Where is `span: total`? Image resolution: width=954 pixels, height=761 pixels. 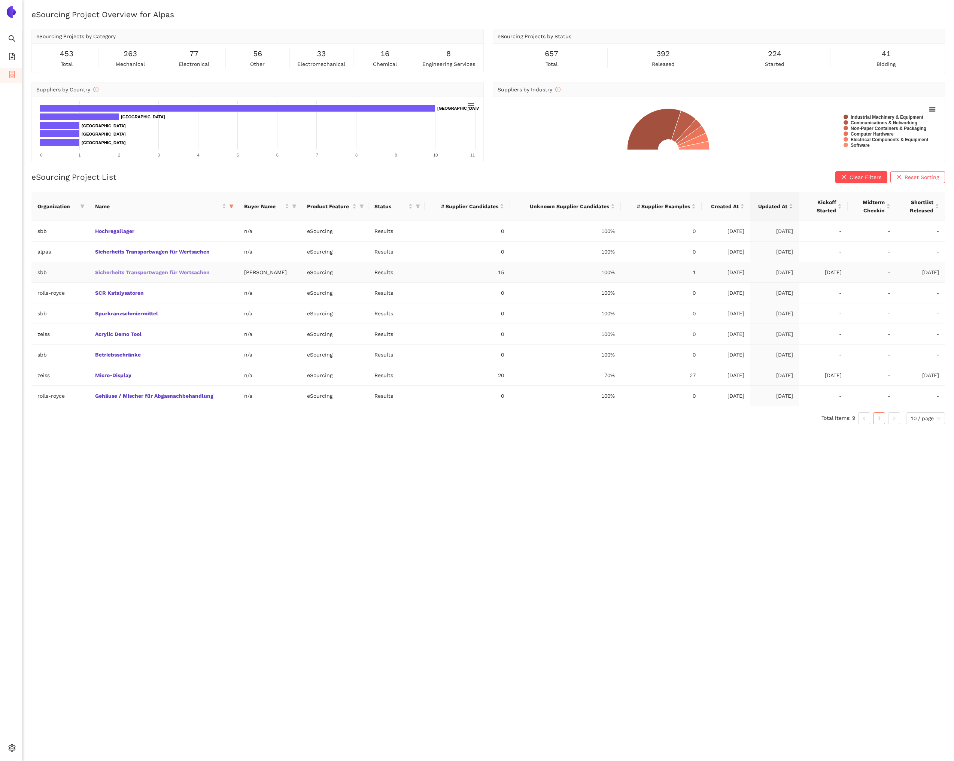
span: total is located at coordinates (67, 64).